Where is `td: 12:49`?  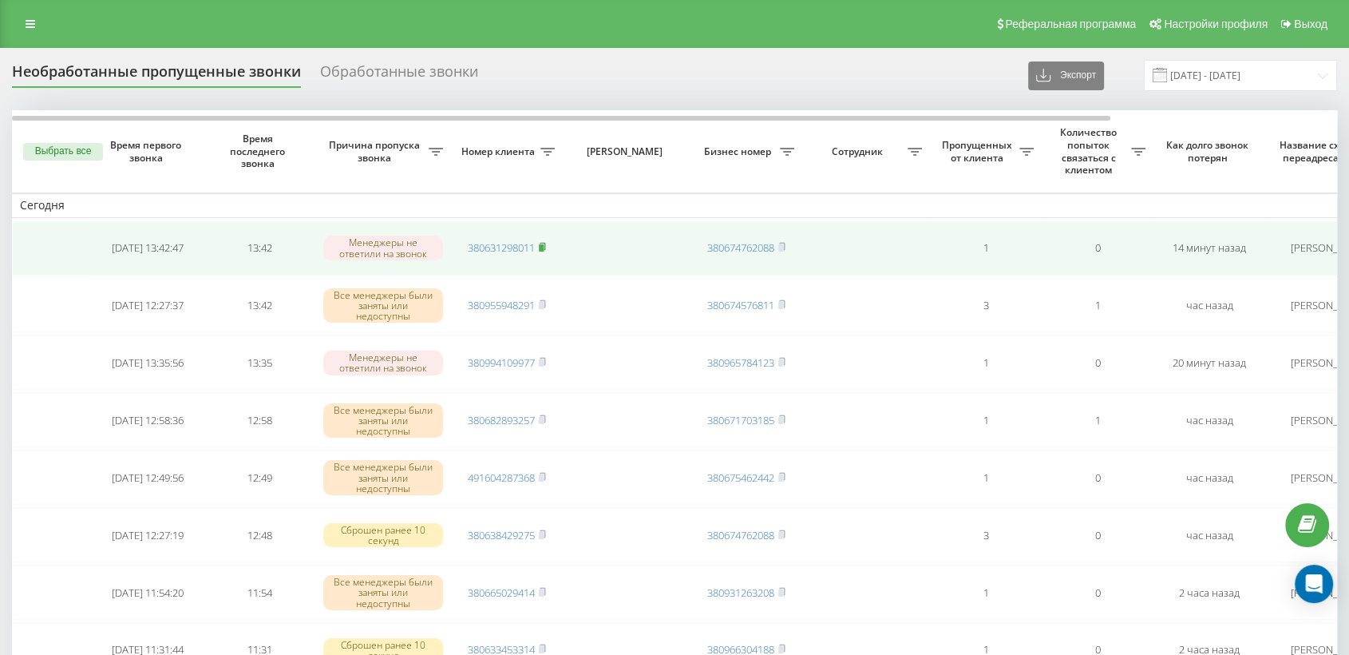
td: 12:49 is located at coordinates (259, 477).